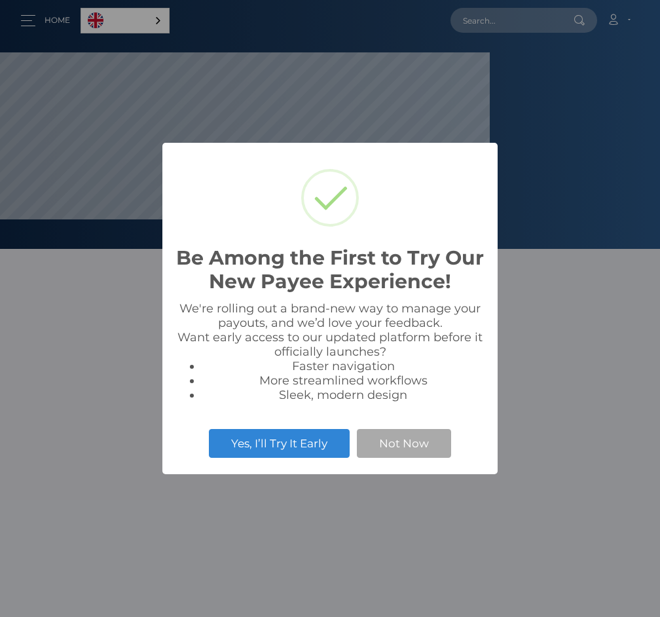 The image size is (660, 617). Describe the element at coordinates (330, 352) in the screenshot. I see `div: We're rolling out a brand-new way to manage your payouts, and we’d love your feedback. Want early...` at that location.